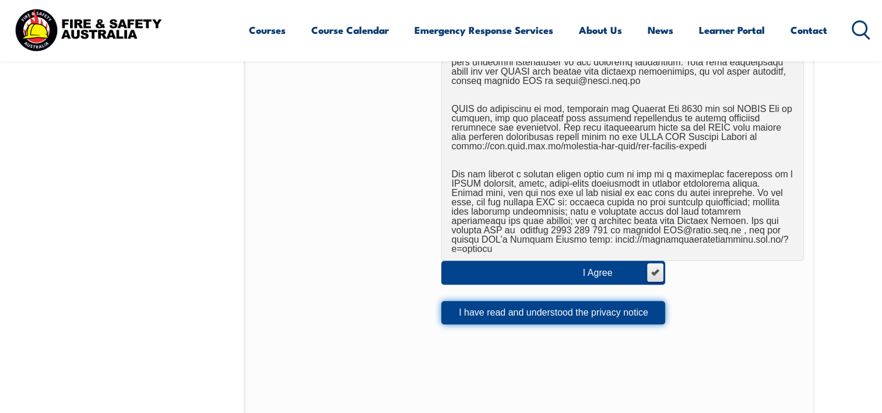  Describe the element at coordinates (731, 30) in the screenshot. I see `a: Learner Portal` at that location.